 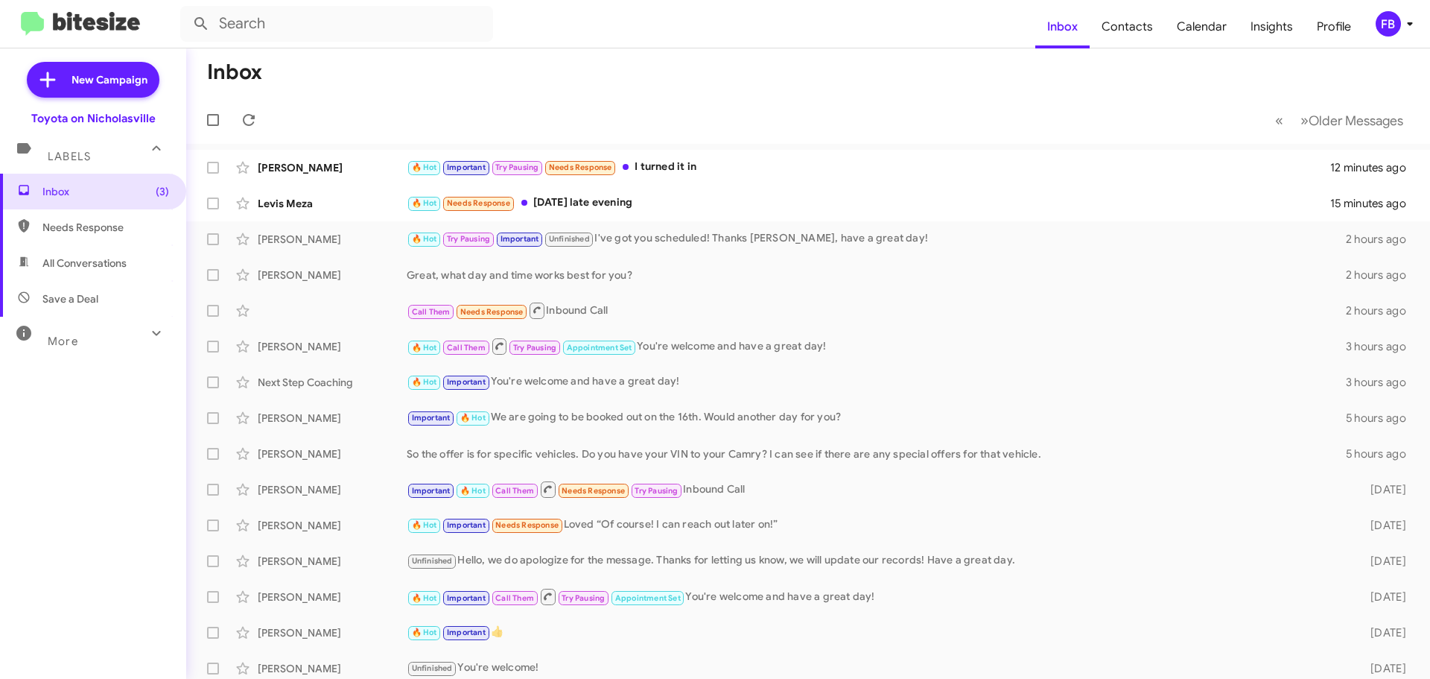 I want to click on div: 12 minutes ago, so click(x=1374, y=168).